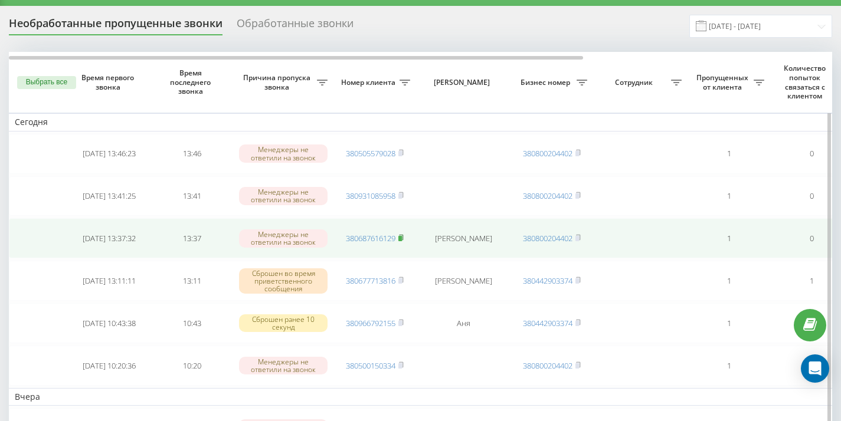 The width and height of the screenshot is (841, 421). I want to click on div: Open Intercom Messenger, so click(815, 369).